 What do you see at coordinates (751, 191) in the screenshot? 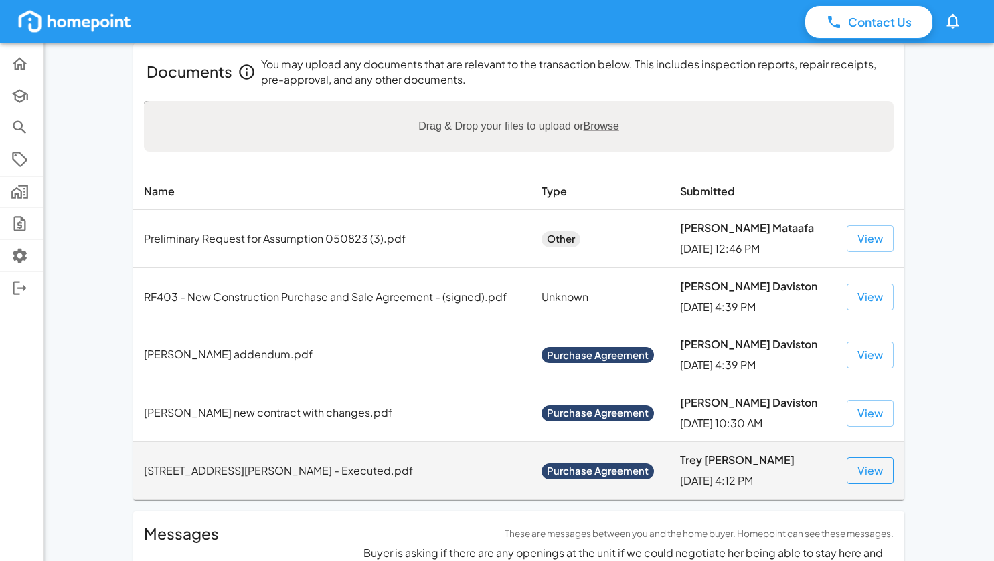
I see `p: Submitted` at bounding box center [751, 191].